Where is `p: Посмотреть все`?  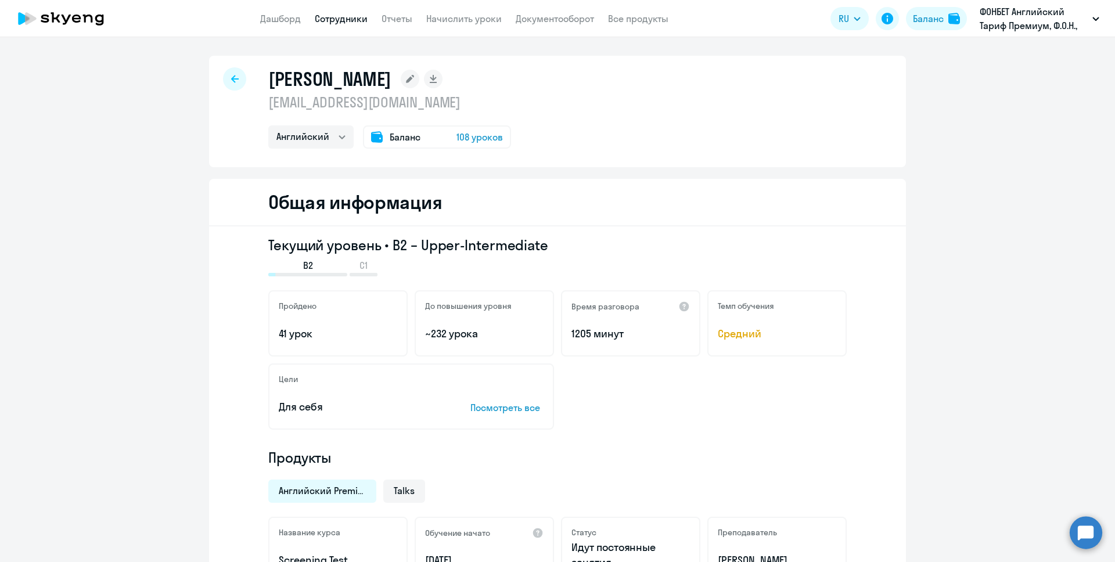
p: Посмотреть все is located at coordinates (507, 408).